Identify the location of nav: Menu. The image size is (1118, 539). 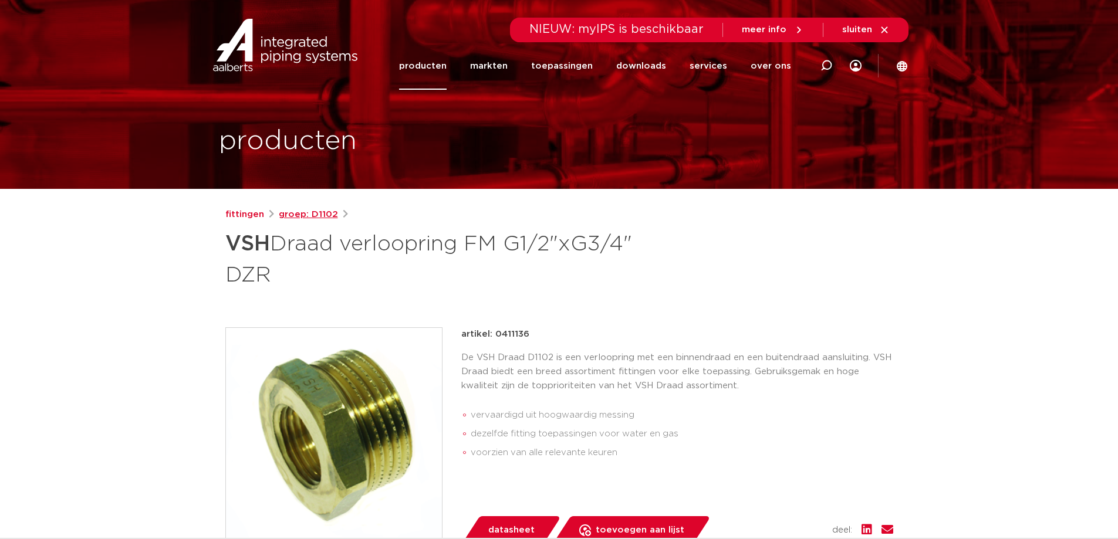
(595, 66).